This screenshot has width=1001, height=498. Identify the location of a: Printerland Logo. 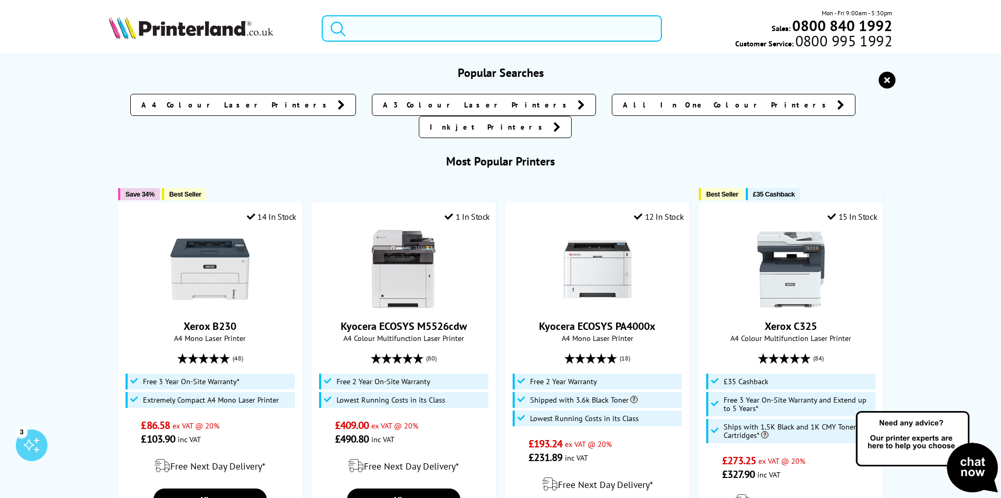
(208, 28).